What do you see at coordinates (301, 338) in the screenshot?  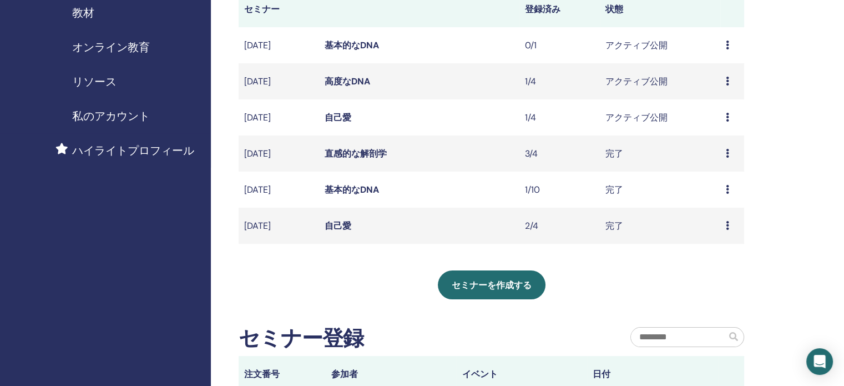 I see `font: セミナー登録` at bounding box center [301, 338].